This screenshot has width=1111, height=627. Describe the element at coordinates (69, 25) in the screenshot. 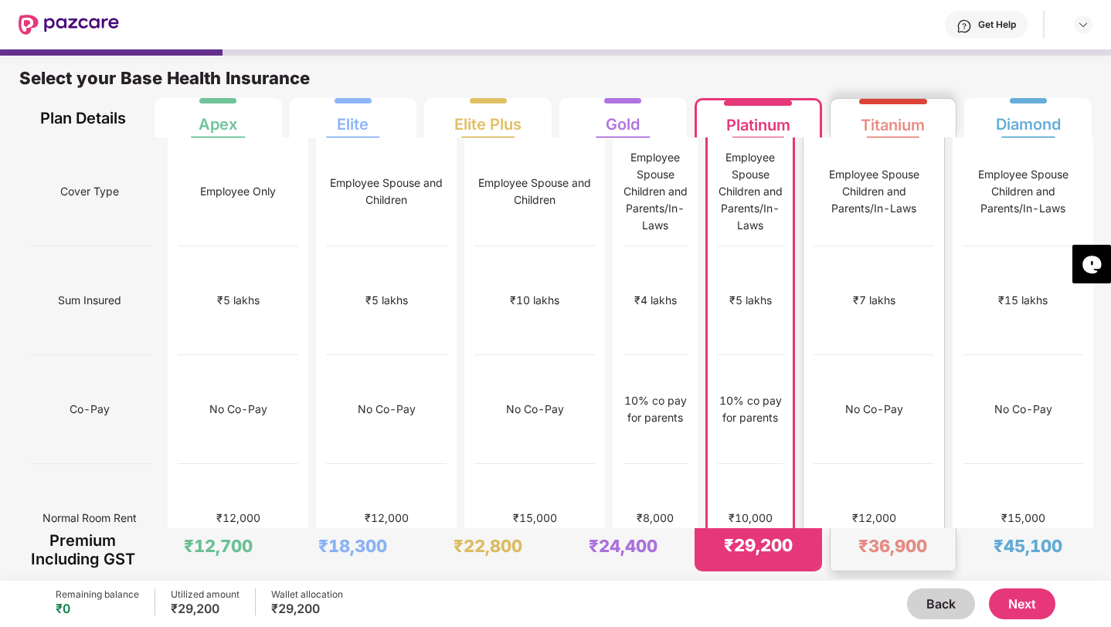

I see `img: New Pazcare Logo` at that location.